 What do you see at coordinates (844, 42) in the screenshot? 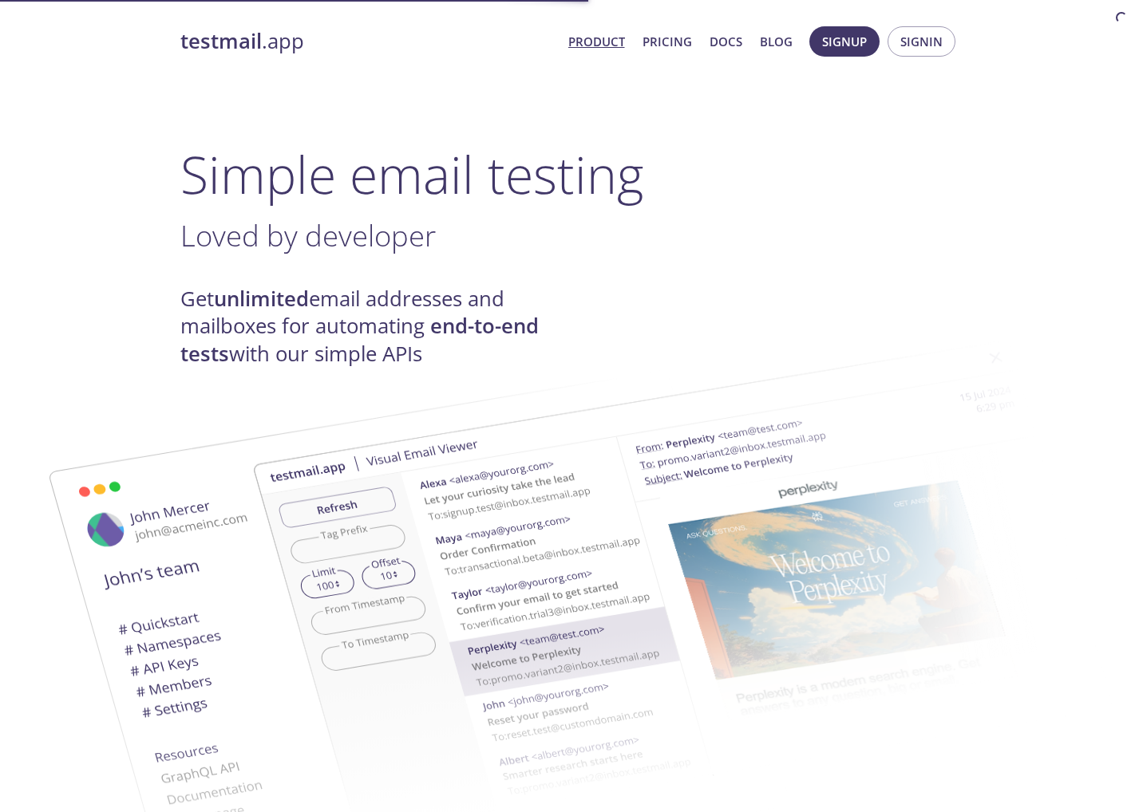
I see `button: Signup` at bounding box center [844, 42].